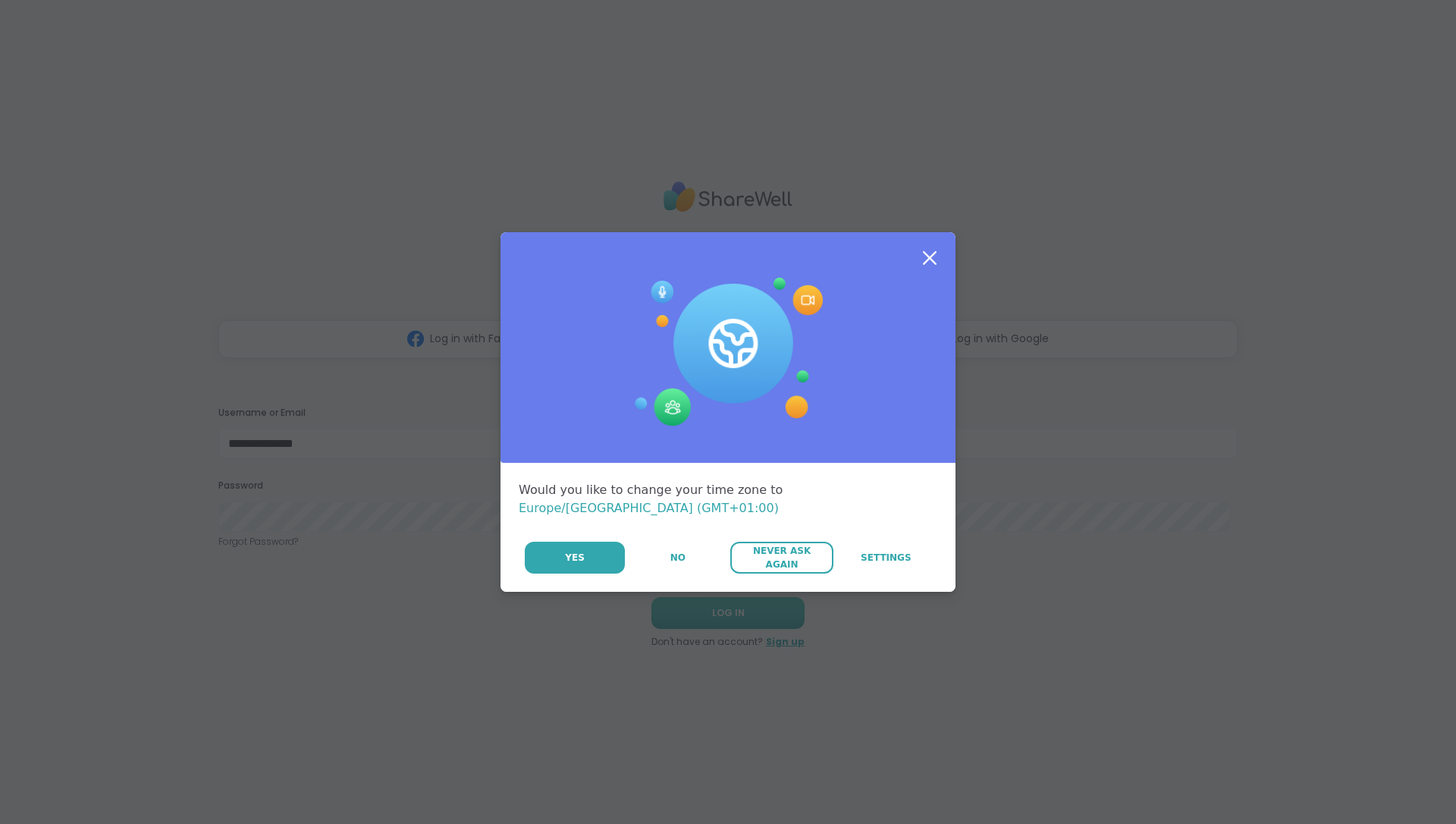 The width and height of the screenshot is (1456, 824). I want to click on span: Yes, so click(575, 558).